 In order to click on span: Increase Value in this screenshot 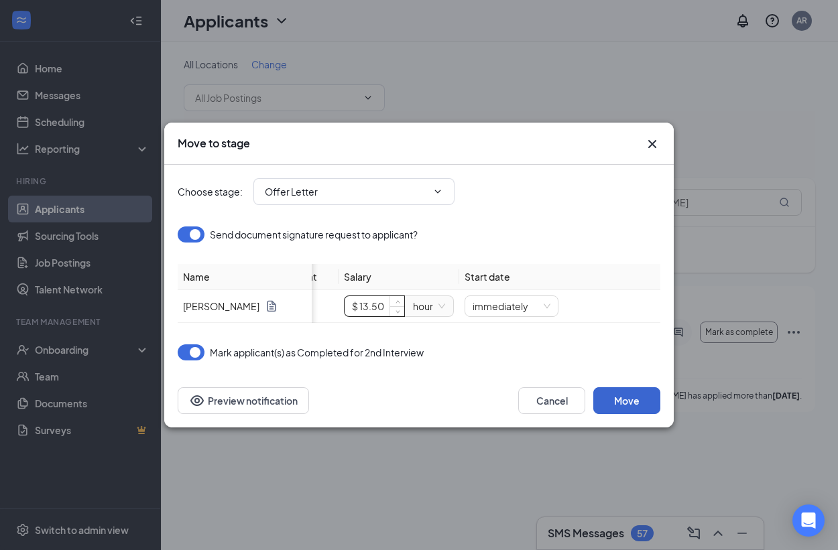, I will do `click(397, 301)`.